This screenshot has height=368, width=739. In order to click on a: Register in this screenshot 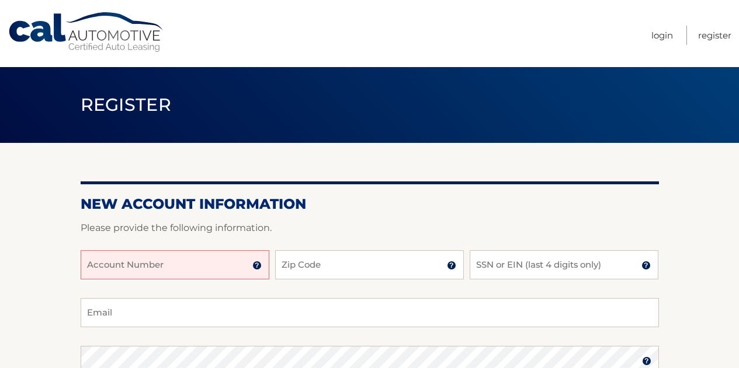, I will do `click(714, 35)`.